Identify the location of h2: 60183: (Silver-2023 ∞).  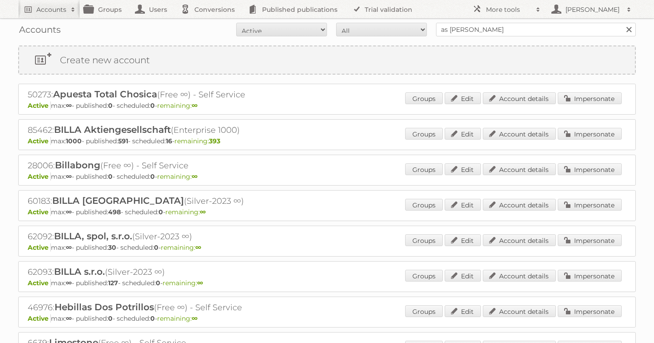
(187, 201).